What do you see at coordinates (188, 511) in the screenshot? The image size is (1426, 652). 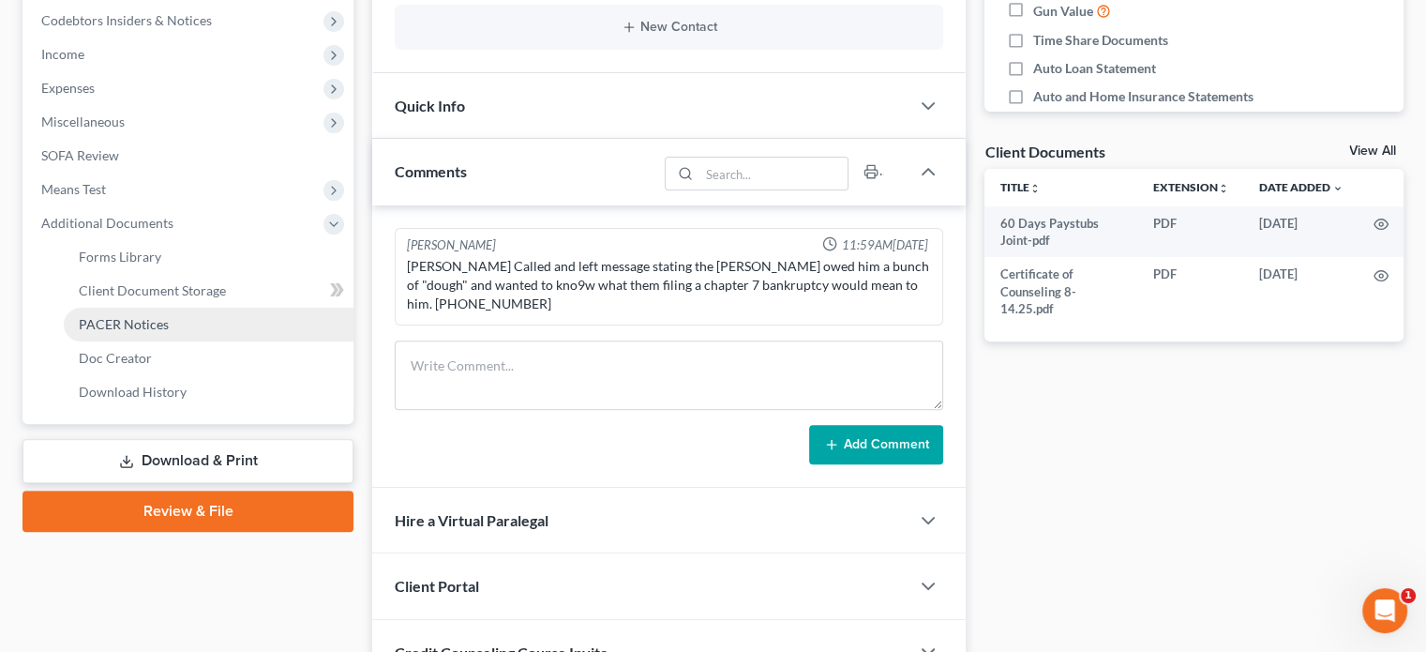 I see `a: Review & File` at bounding box center [188, 511].